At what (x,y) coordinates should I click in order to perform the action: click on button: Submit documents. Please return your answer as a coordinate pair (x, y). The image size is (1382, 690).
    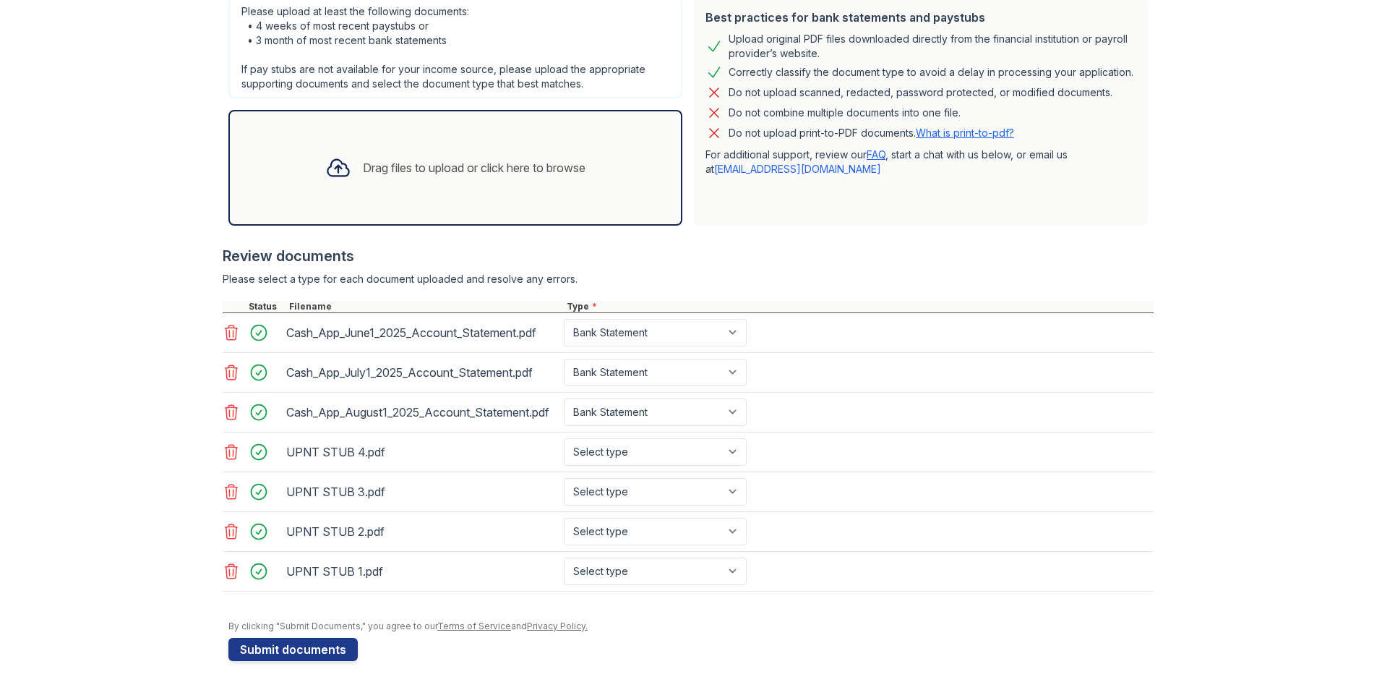
    Looking at the image, I should click on (293, 649).